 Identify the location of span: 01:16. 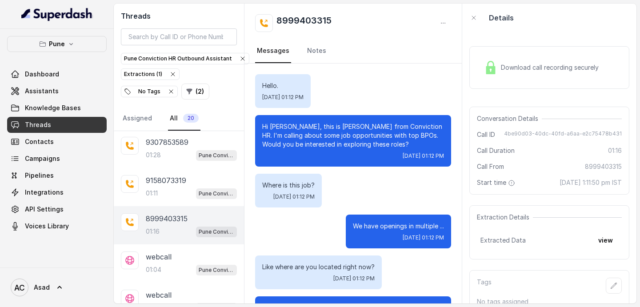
(614, 151).